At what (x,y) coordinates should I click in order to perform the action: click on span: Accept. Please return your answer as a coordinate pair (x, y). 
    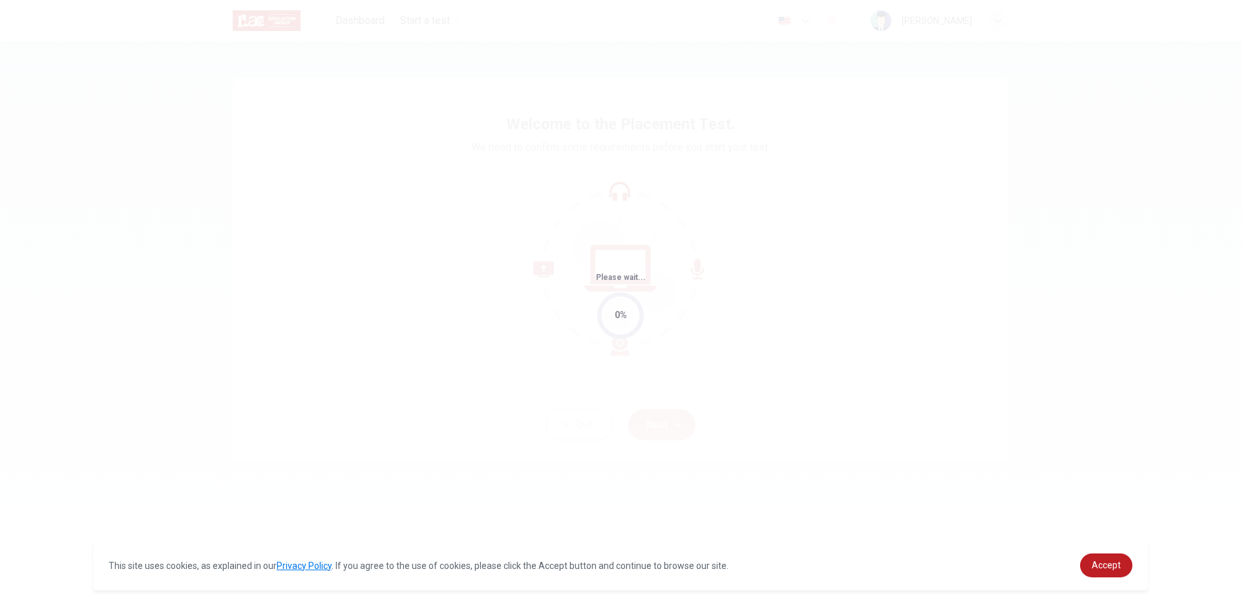
    Looking at the image, I should click on (1106, 565).